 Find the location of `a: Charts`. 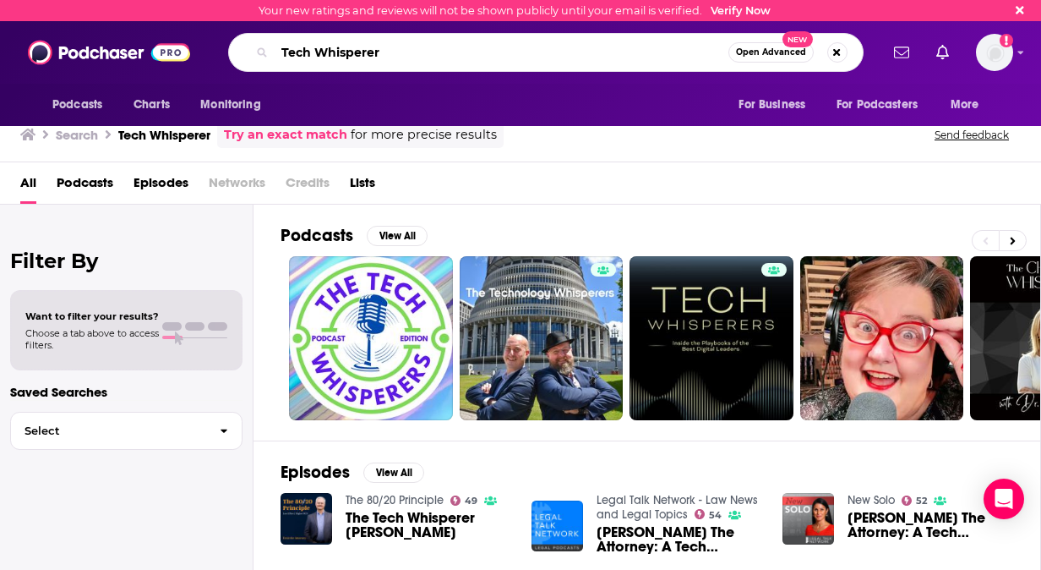

a: Charts is located at coordinates (151, 105).